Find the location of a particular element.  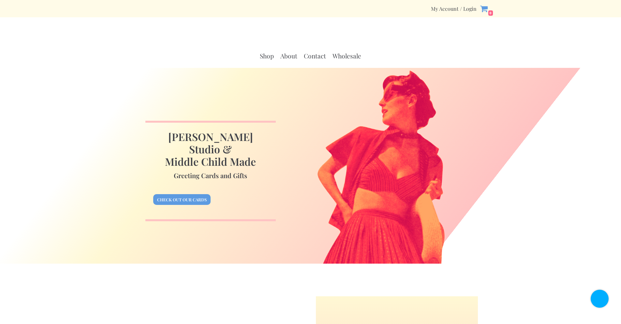

h4: Greeting Cards and Gifts is located at coordinates (211, 175).